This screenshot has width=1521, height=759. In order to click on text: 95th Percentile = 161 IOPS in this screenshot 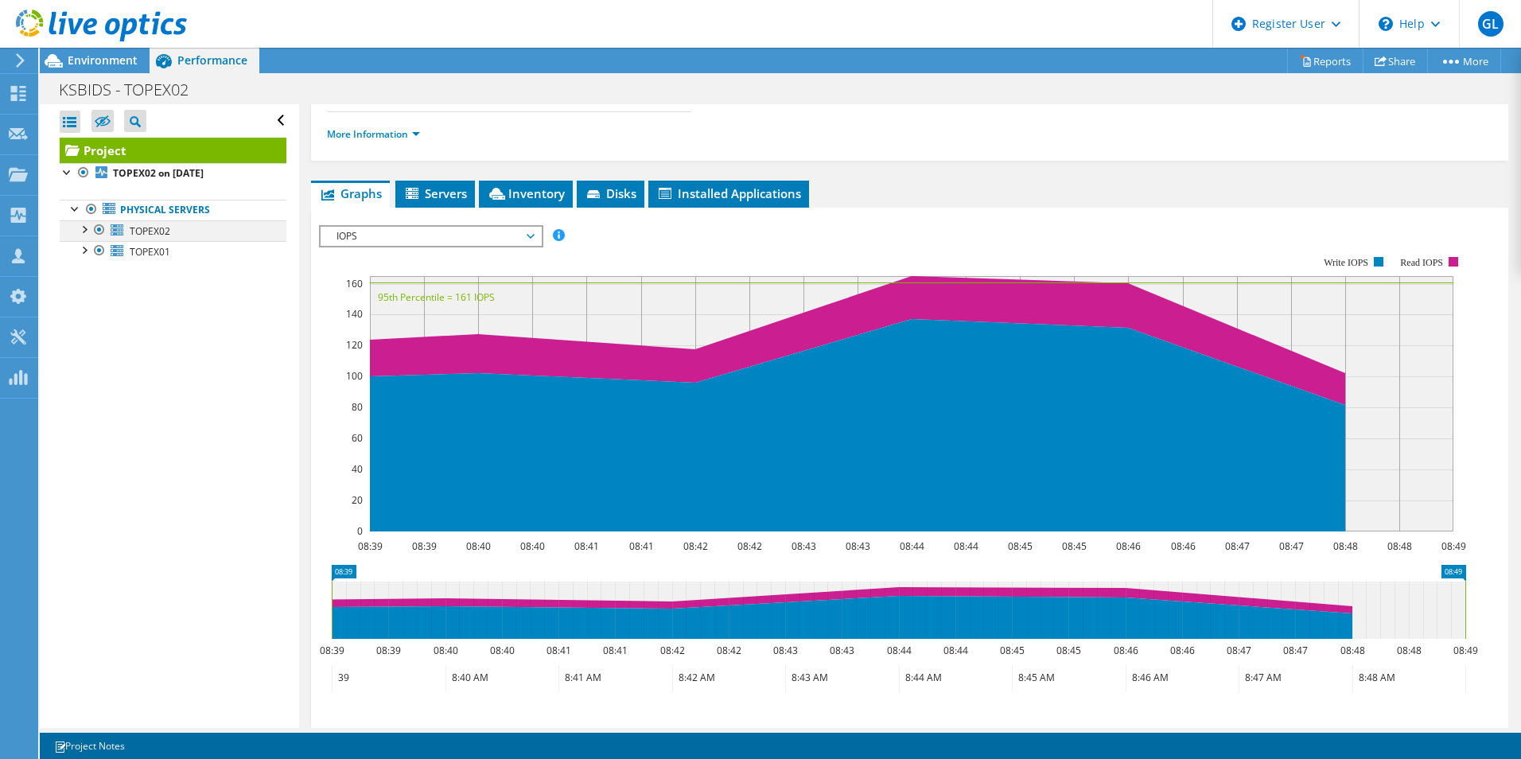, I will do `click(436, 297)`.